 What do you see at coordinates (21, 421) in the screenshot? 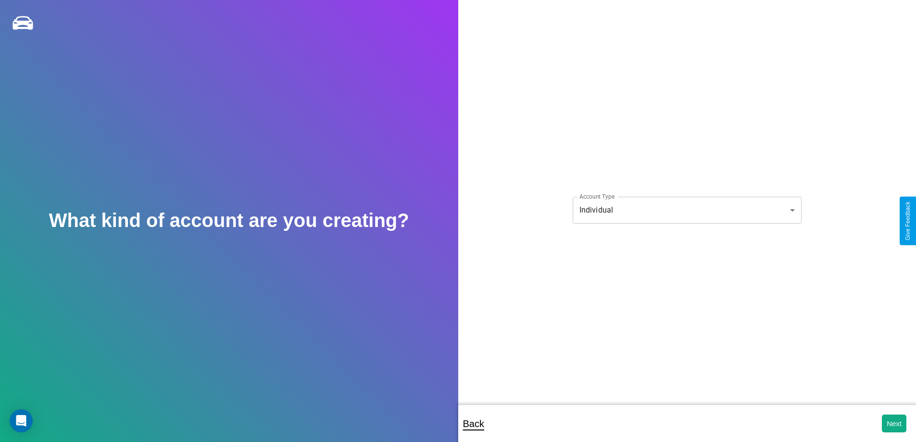
I see `div: Open Intercom Messenger` at bounding box center [21, 421].